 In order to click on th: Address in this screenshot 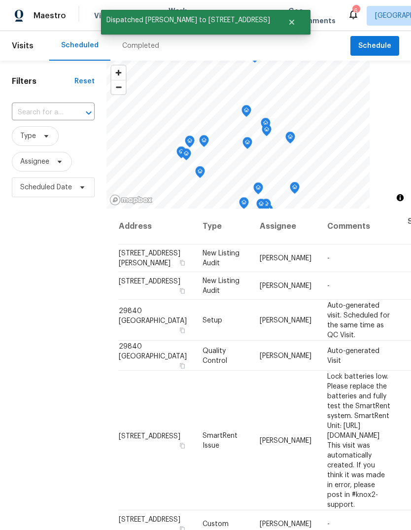, I will do `click(156, 226)`.